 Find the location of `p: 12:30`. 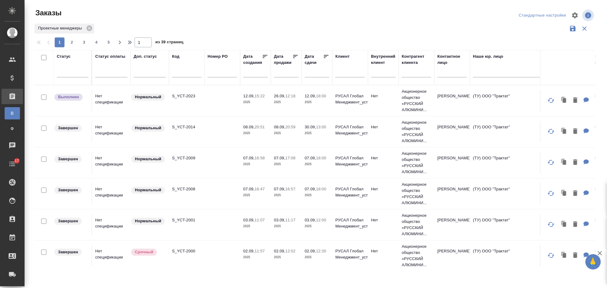

p: 12:30 is located at coordinates (321, 251).